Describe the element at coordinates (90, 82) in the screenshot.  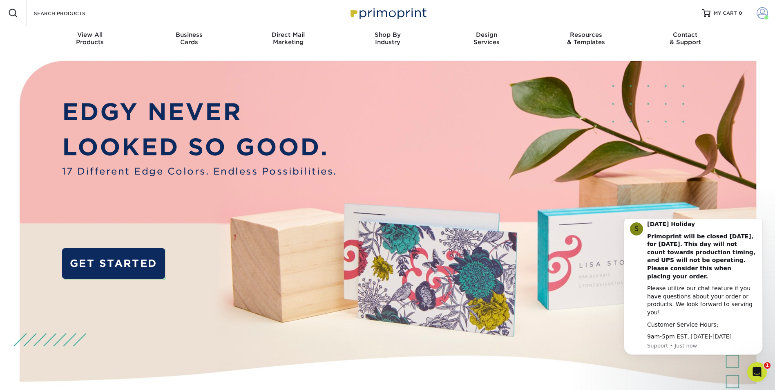
I see `div: Please utilize our chat feature if you have questions about your order or products. We look forwa...` at that location.